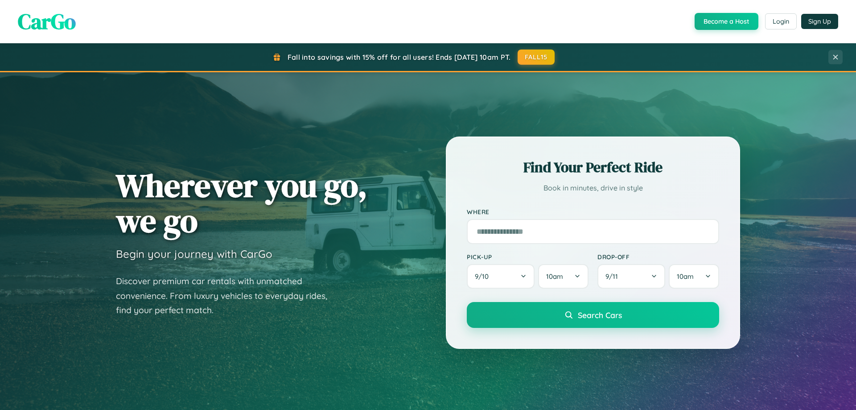 Image resolution: width=856 pixels, height=410 pixels. What do you see at coordinates (593, 315) in the screenshot?
I see `button: Search Cars` at bounding box center [593, 315].